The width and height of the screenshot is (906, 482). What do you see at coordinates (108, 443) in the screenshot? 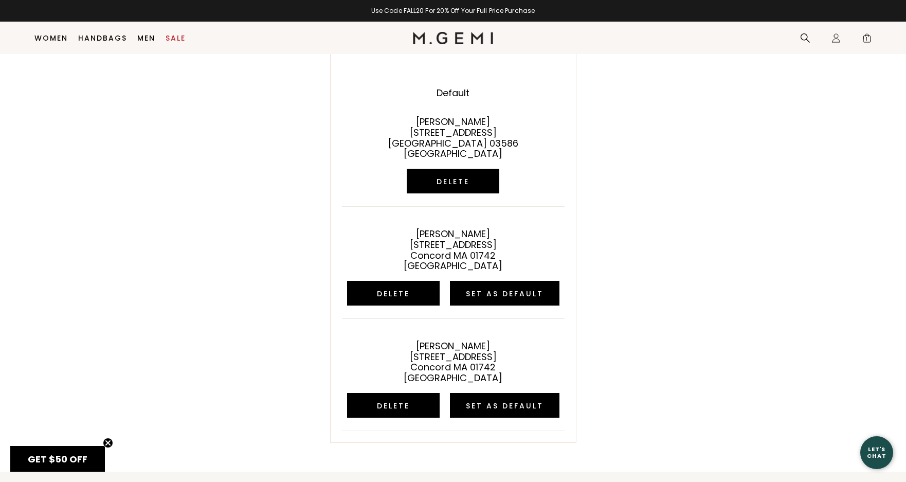
I see `button: Close teaser` at bounding box center [108, 443].